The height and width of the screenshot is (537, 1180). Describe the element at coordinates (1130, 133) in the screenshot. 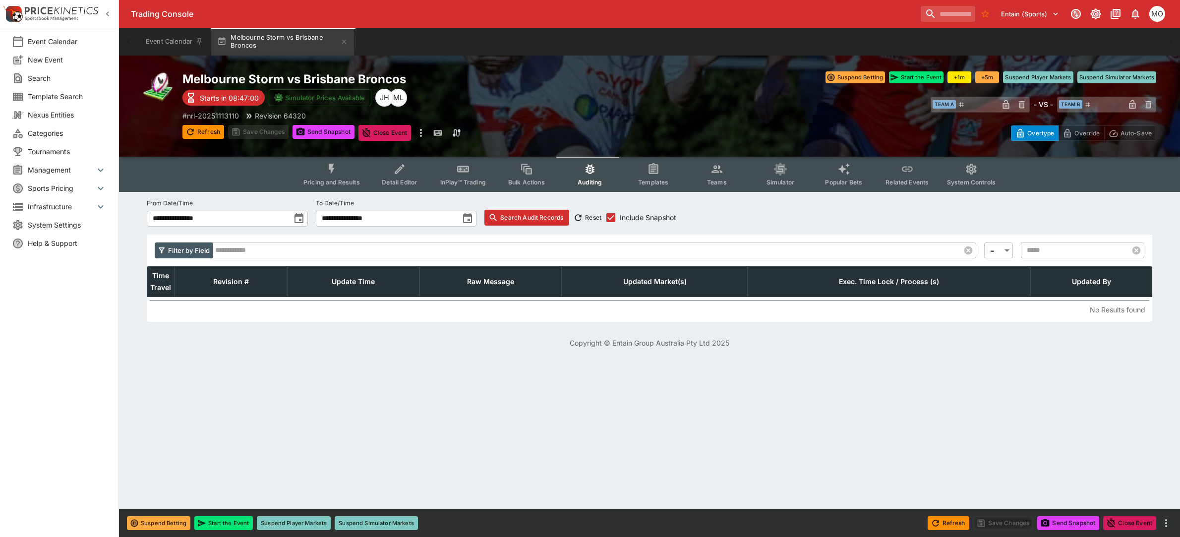

I see `button: Auto-Save` at that location.